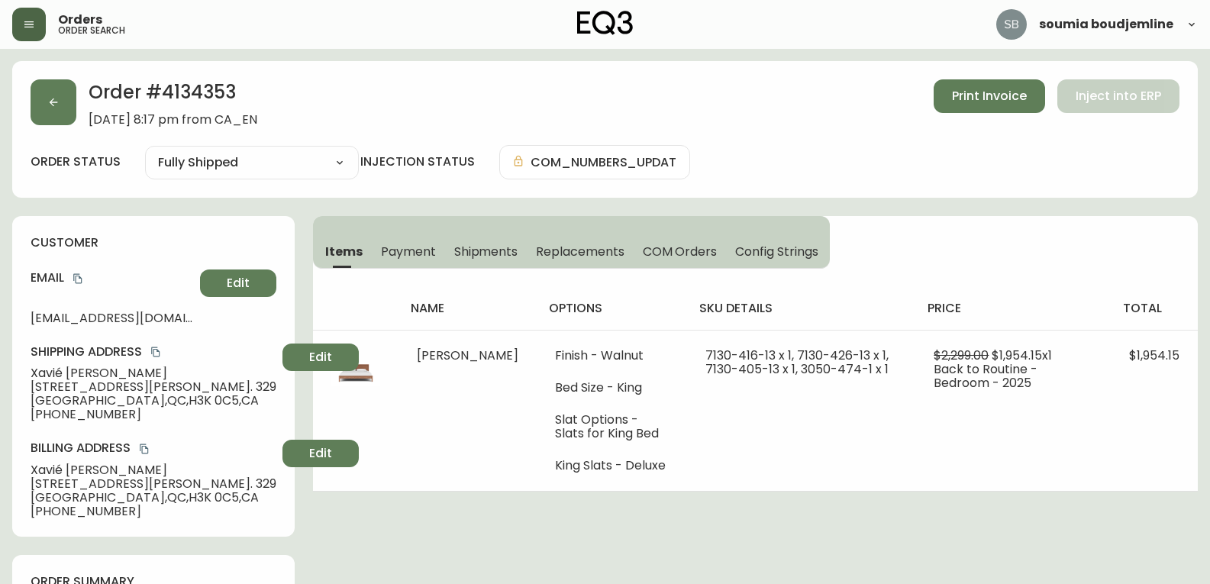  I want to click on h4: total, so click(1154, 308).